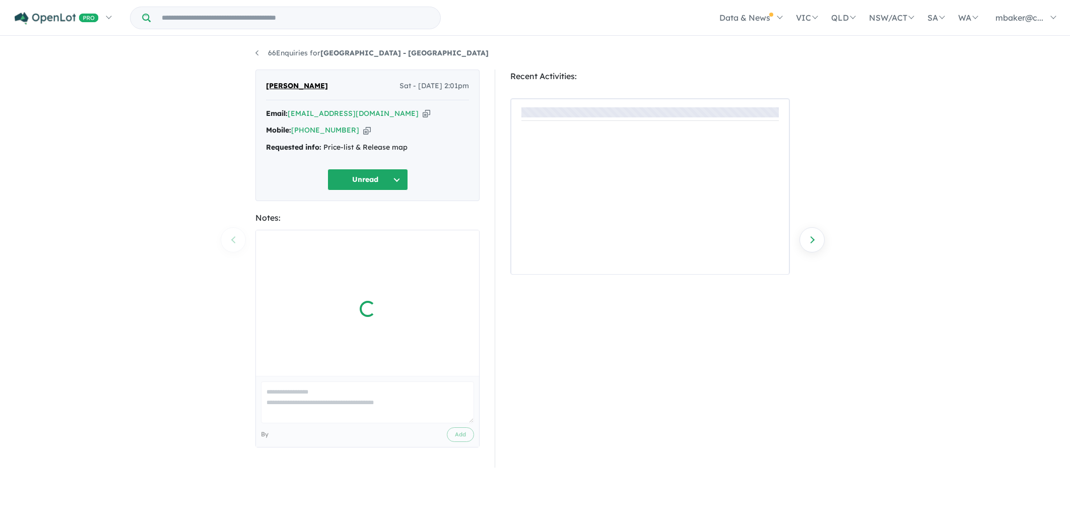  Describe the element at coordinates (650, 76) in the screenshot. I see `div: Recent Activities:` at that location.